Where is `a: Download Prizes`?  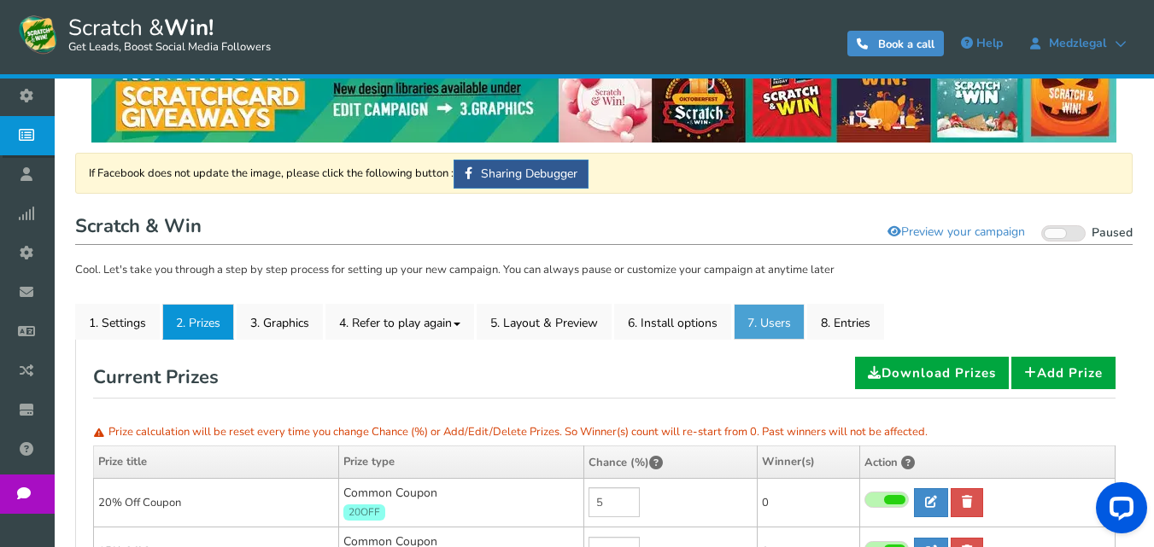 a: Download Prizes is located at coordinates (932, 373).